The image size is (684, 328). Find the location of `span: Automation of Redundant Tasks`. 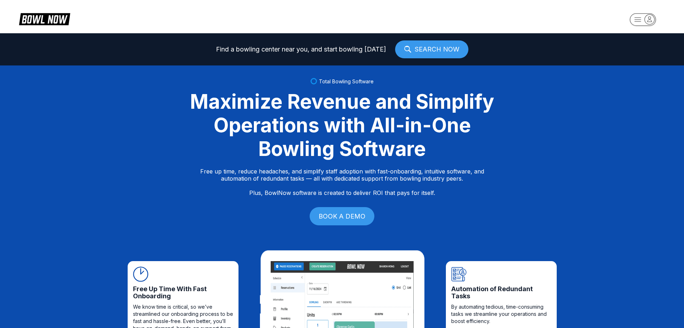

span: Automation of Redundant Tasks is located at coordinates (501, 292).